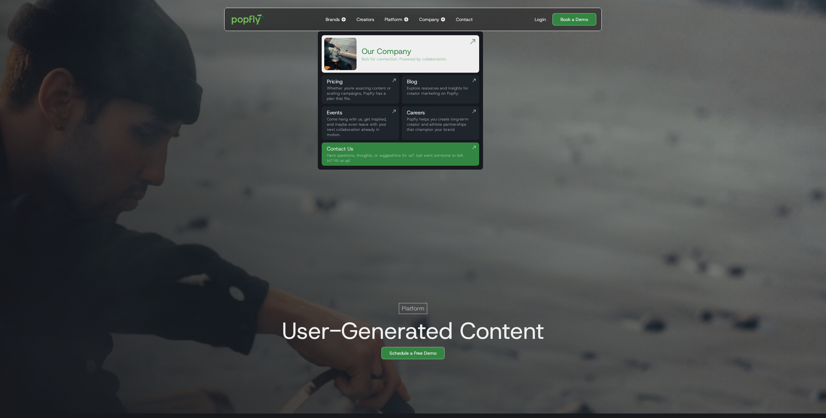 The image size is (826, 418). Describe the element at coordinates (398, 149) in the screenshot. I see `div: Contact Us` at that location.